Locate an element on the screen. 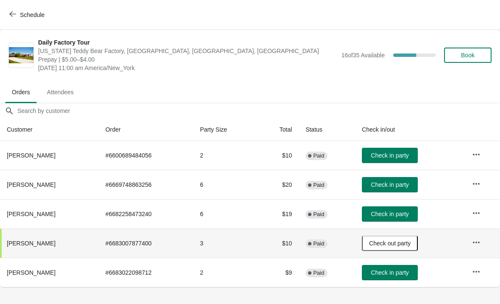 The height and width of the screenshot is (304, 500). span: Daily Factory Tour is located at coordinates (187, 42).